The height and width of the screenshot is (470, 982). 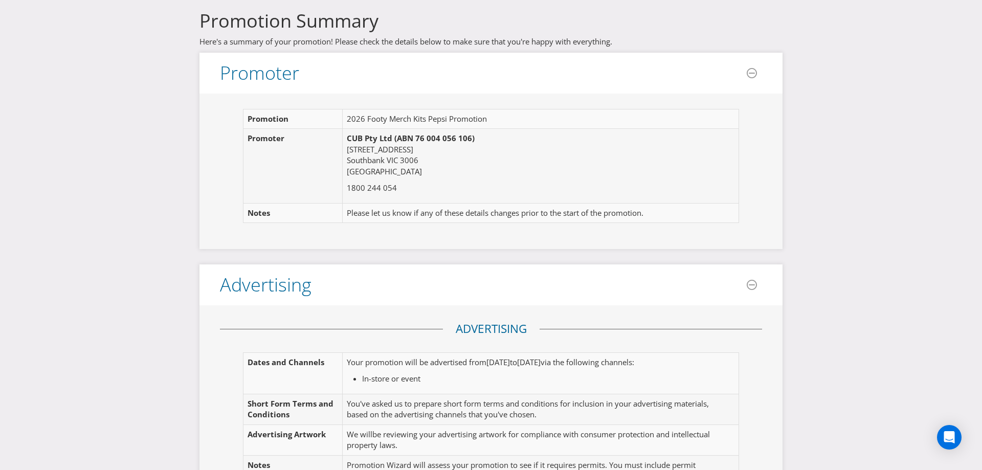 I want to click on td: Advertising Artwork, so click(x=293, y=440).